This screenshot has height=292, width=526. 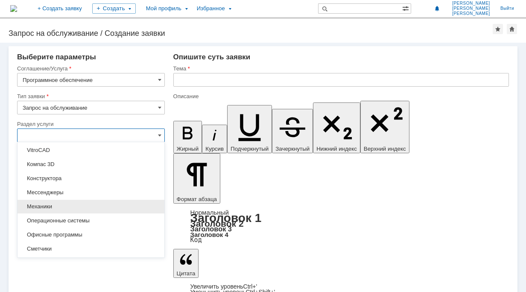 What do you see at coordinates (217, 223) in the screenshot?
I see `a: Заголовок 2` at bounding box center [217, 223].